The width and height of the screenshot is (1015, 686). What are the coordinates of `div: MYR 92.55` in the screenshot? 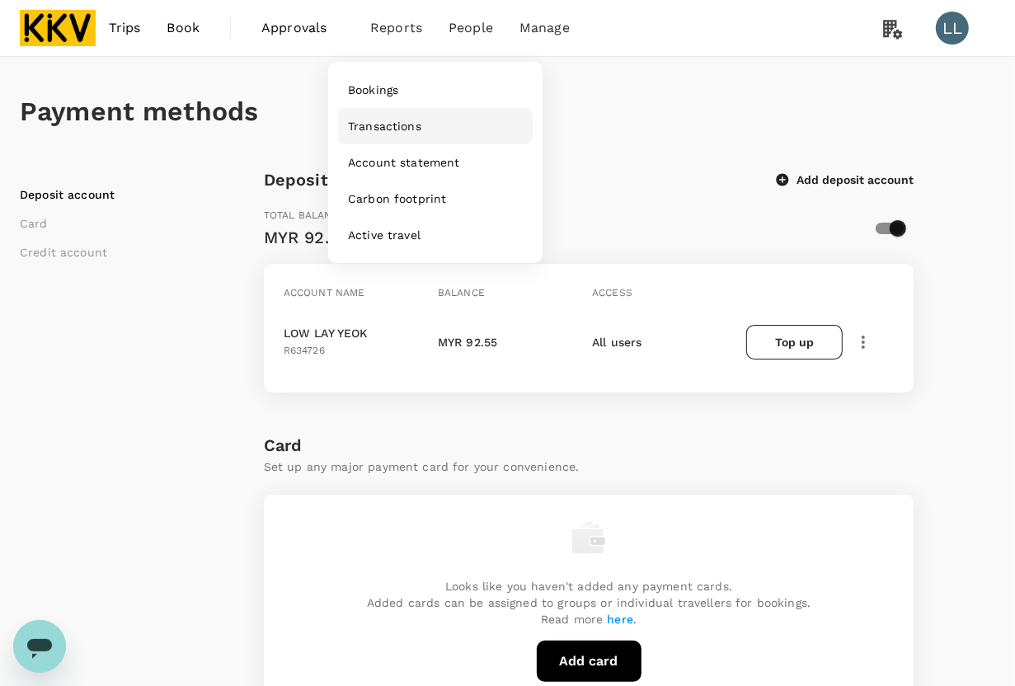 It's located at (306, 237).